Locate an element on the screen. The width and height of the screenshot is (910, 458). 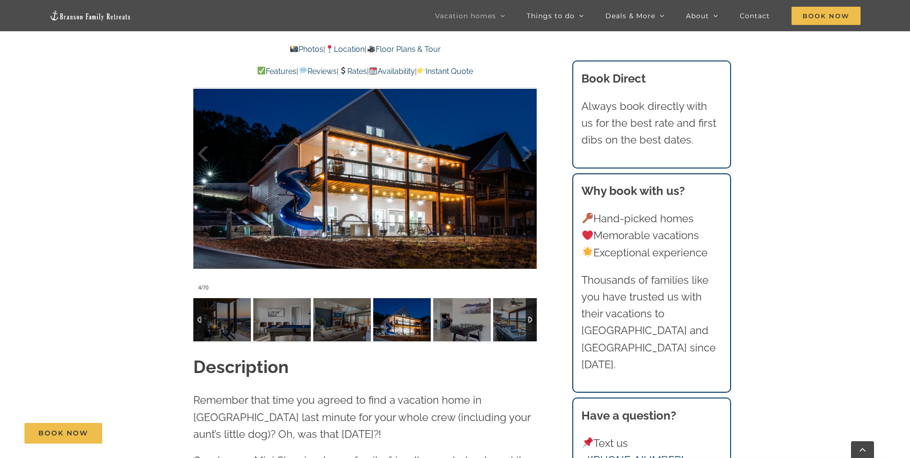
img: 00-Skye-Retreat-at-Table-Rock-Lake-1043-scaled.jpg-nggid042781-ngg0dyn-120x90-00f0w010c011r110f11... is located at coordinates (462, 319).